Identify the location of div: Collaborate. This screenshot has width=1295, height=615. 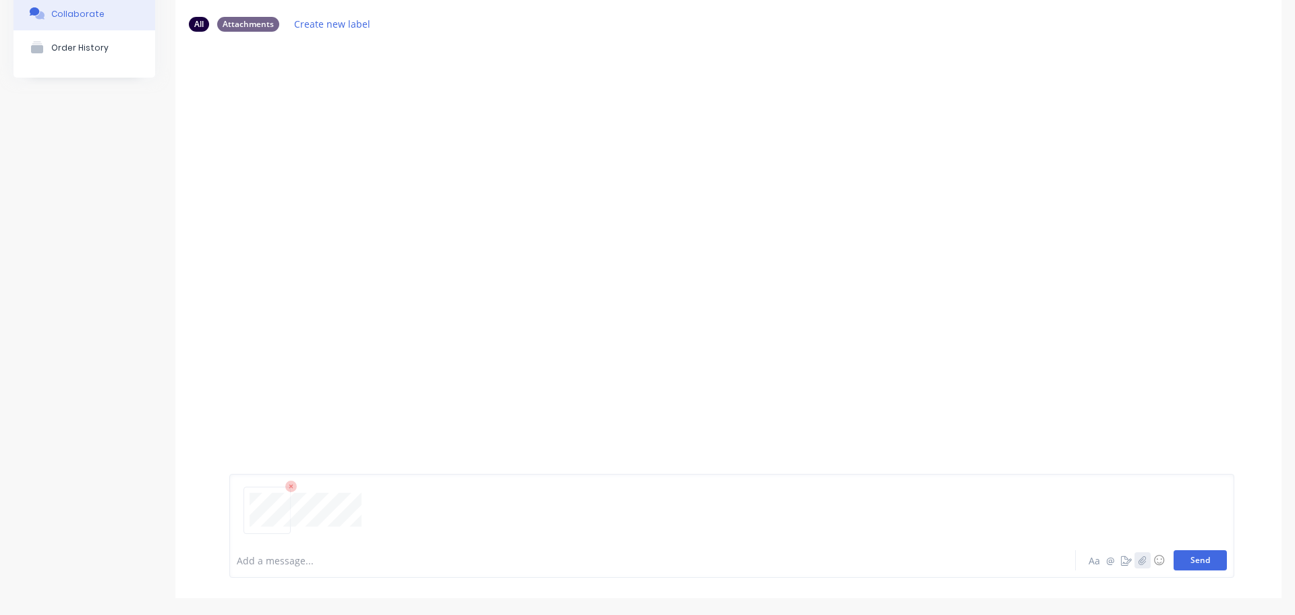
(78, 13).